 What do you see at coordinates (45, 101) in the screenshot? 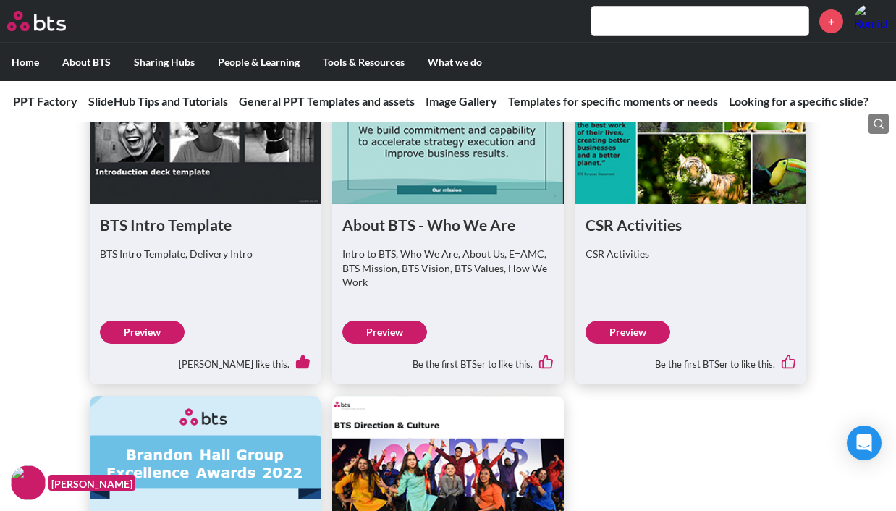
I see `a: PPT Factory` at bounding box center [45, 101].